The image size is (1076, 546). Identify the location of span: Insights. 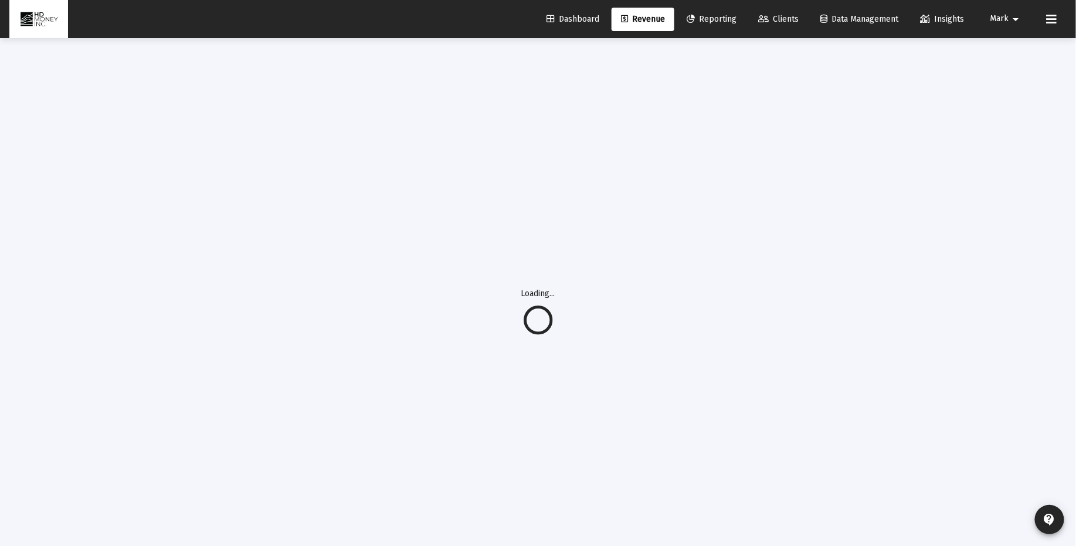
(942, 19).